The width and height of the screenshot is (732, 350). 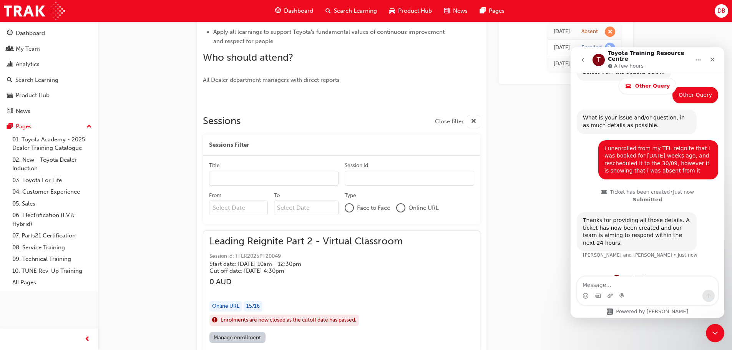 What do you see at coordinates (52, 164) in the screenshot?
I see `a: 02. New - Toyota Dealer Induction` at bounding box center [52, 164].